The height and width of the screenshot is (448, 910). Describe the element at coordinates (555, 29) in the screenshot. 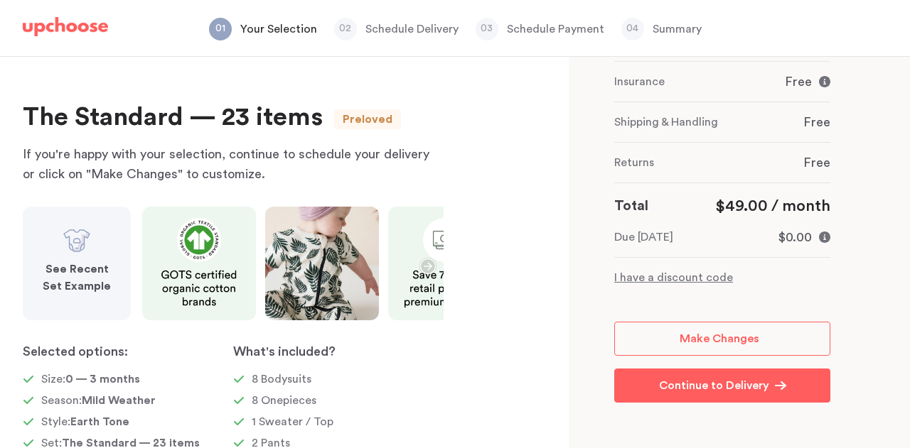

I see `p: Schedule Payment` at that location.